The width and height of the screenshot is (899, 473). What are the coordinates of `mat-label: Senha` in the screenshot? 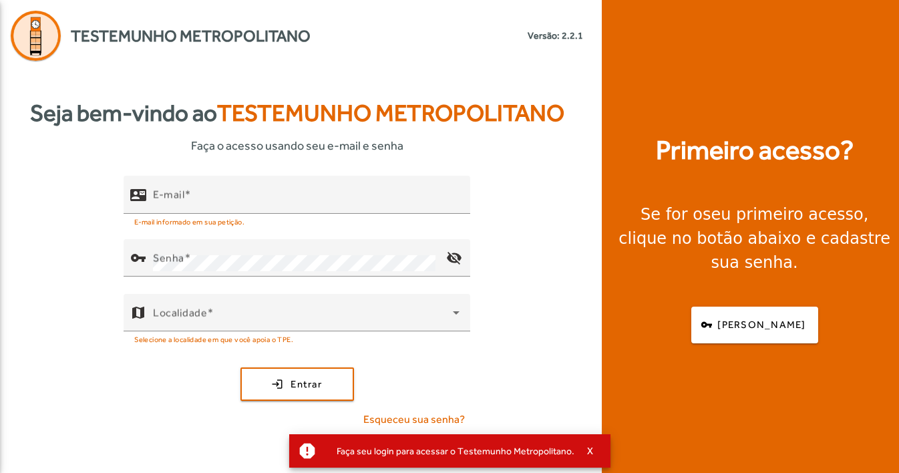 It's located at (168, 257).